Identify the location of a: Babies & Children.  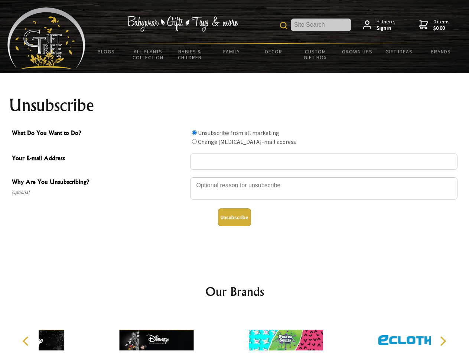
(190, 55).